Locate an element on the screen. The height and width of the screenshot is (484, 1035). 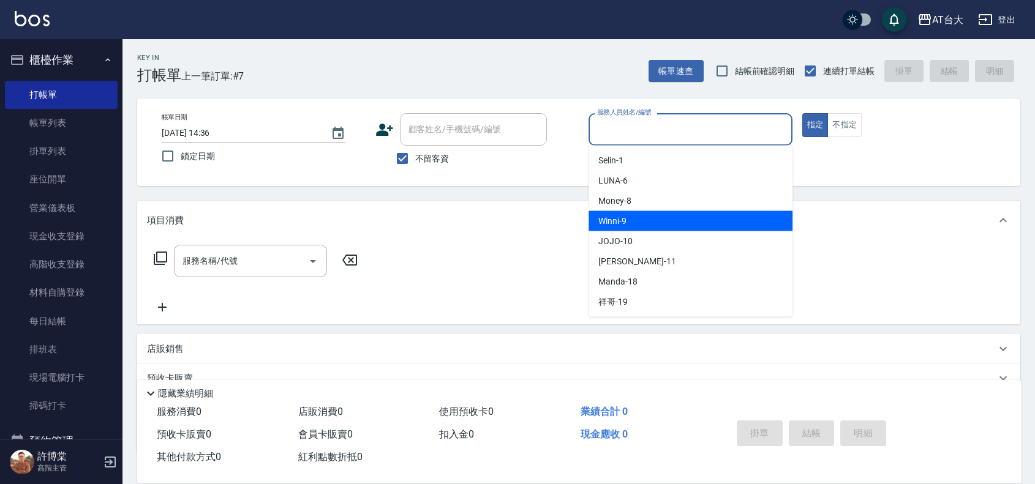
span: 連續打單結帳 is located at coordinates (849, 71).